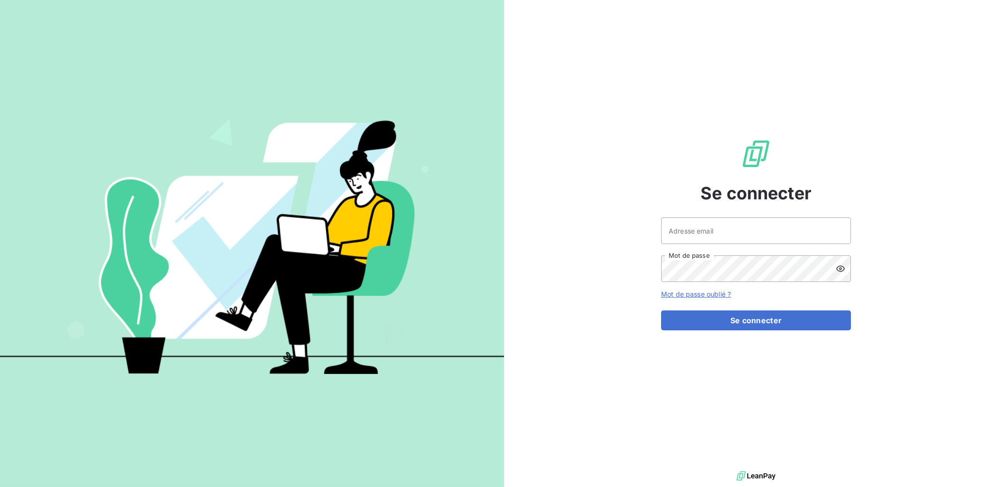  Describe the element at coordinates (756, 320) in the screenshot. I see `button: Se connecter` at that location.